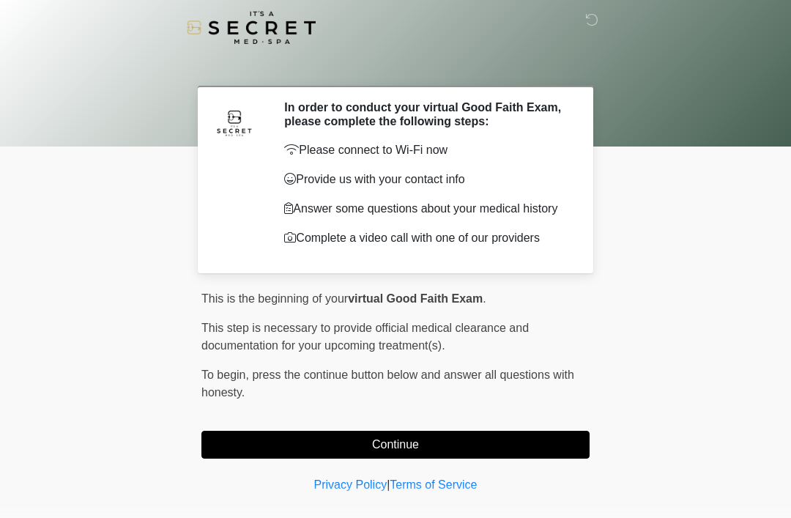 The image size is (791, 518). Describe the element at coordinates (275, 298) in the screenshot. I see `span: This is the beginning of your` at that location.